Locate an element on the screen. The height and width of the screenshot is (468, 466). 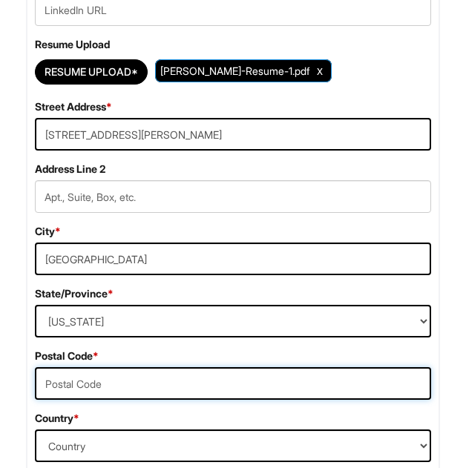
label: Resume Upload is located at coordinates (72, 45).